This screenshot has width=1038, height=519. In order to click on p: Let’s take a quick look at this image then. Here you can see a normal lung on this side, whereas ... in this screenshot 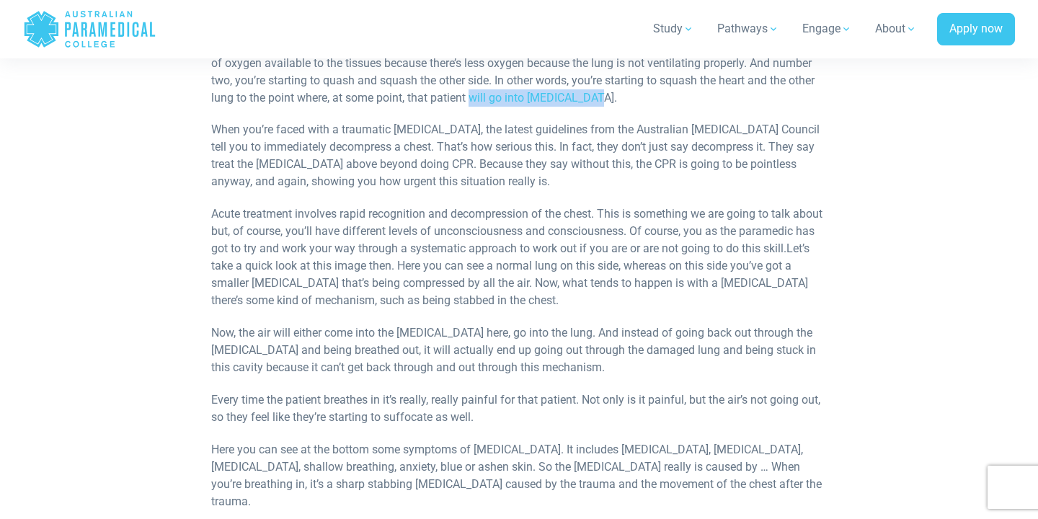, I will do `click(518, 257)`.